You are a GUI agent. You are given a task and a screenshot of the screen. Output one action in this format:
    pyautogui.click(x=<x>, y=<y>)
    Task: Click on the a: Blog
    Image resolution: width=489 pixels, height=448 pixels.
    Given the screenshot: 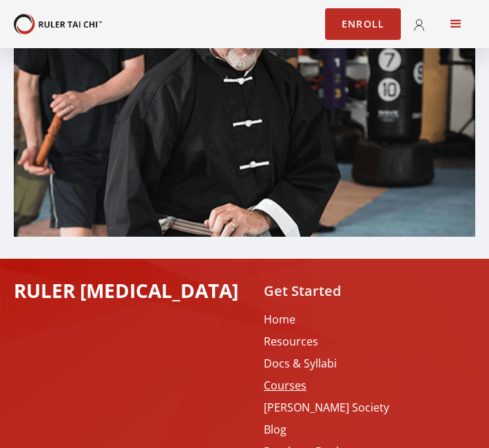 What is the action you would take?
    pyautogui.click(x=326, y=429)
    